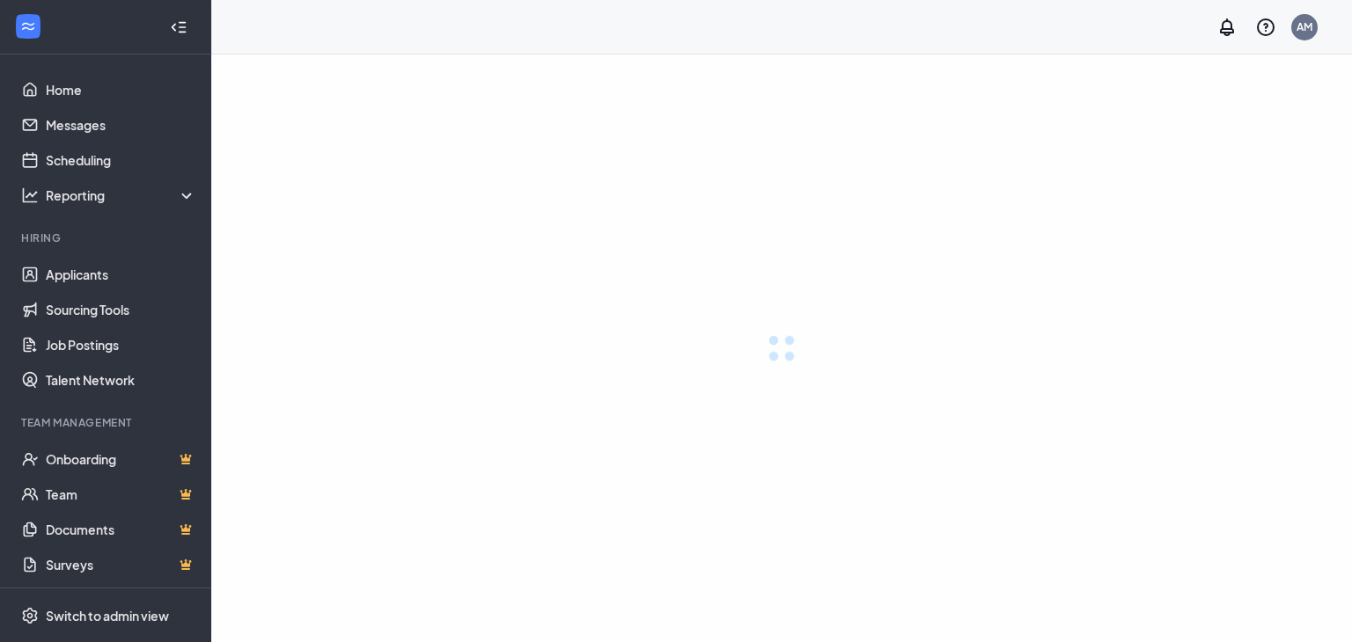 This screenshot has width=1352, height=642. Describe the element at coordinates (1265, 27) in the screenshot. I see `svg: QuestionInfo` at that location.